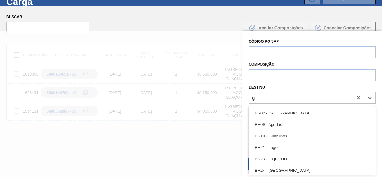  I want to click on label: Código PO SAP, so click(264, 42).